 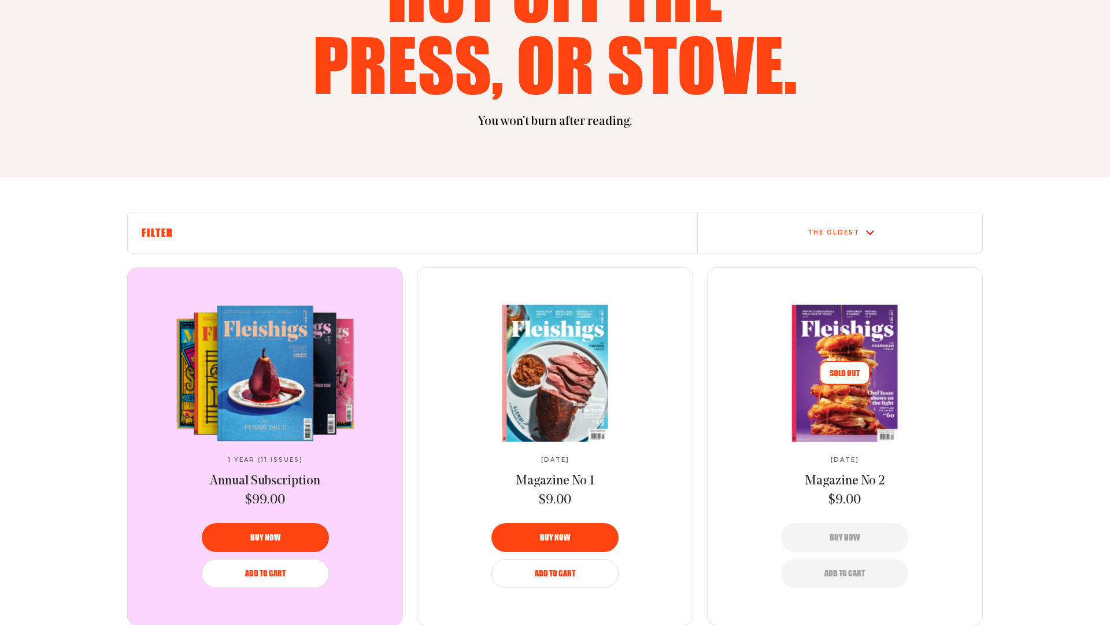 What do you see at coordinates (555, 481) in the screenshot?
I see `a: Magazine No 1` at bounding box center [555, 481].